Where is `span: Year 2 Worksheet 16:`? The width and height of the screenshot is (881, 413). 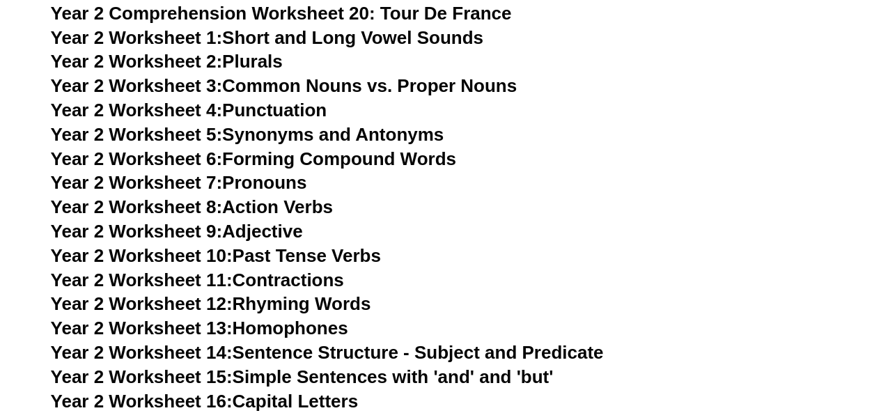
span: Year 2 Worksheet 16: is located at coordinates (141, 401).